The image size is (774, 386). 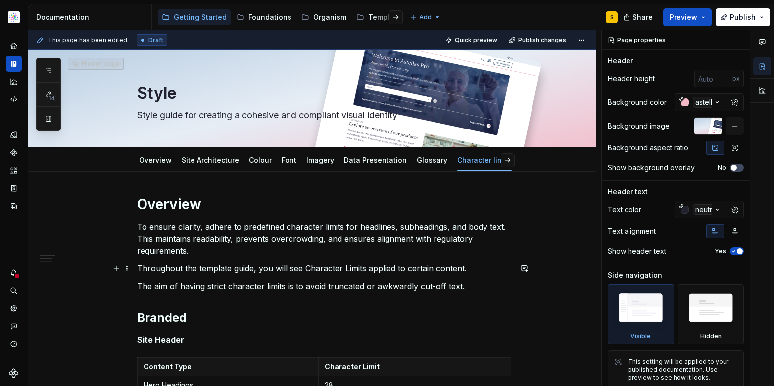 What do you see at coordinates (14, 291) in the screenshot?
I see `button: Search ⌘K` at bounding box center [14, 291].